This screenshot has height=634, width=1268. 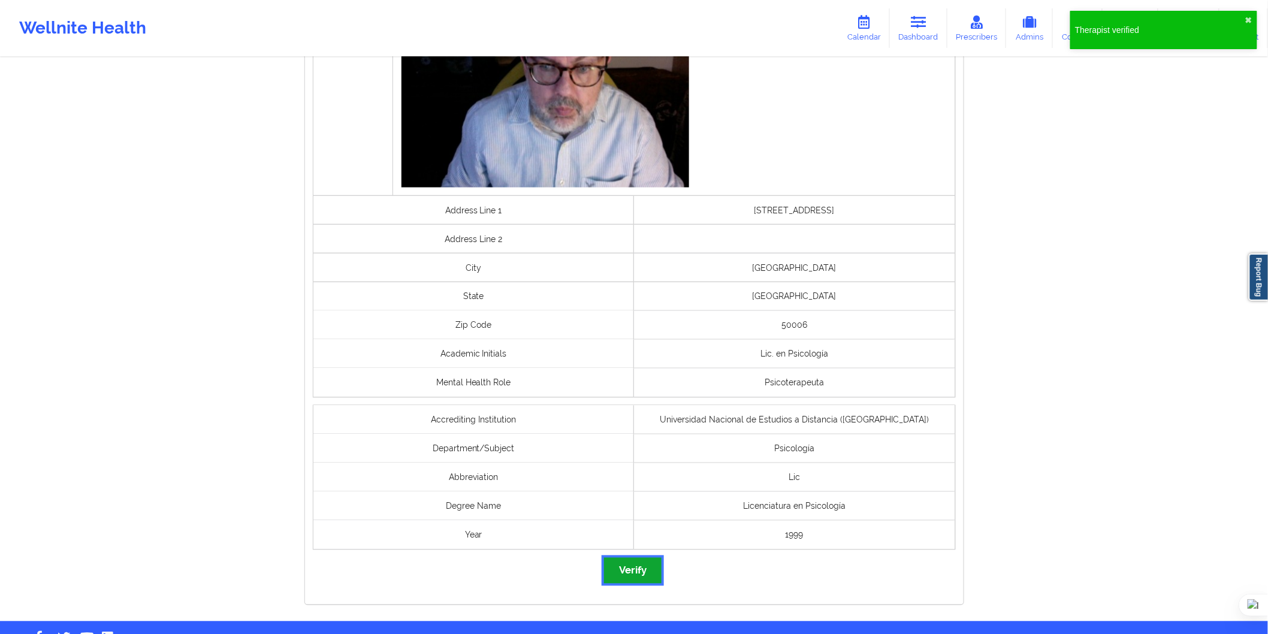 I want to click on div: Academic Initials, so click(x=474, y=354).